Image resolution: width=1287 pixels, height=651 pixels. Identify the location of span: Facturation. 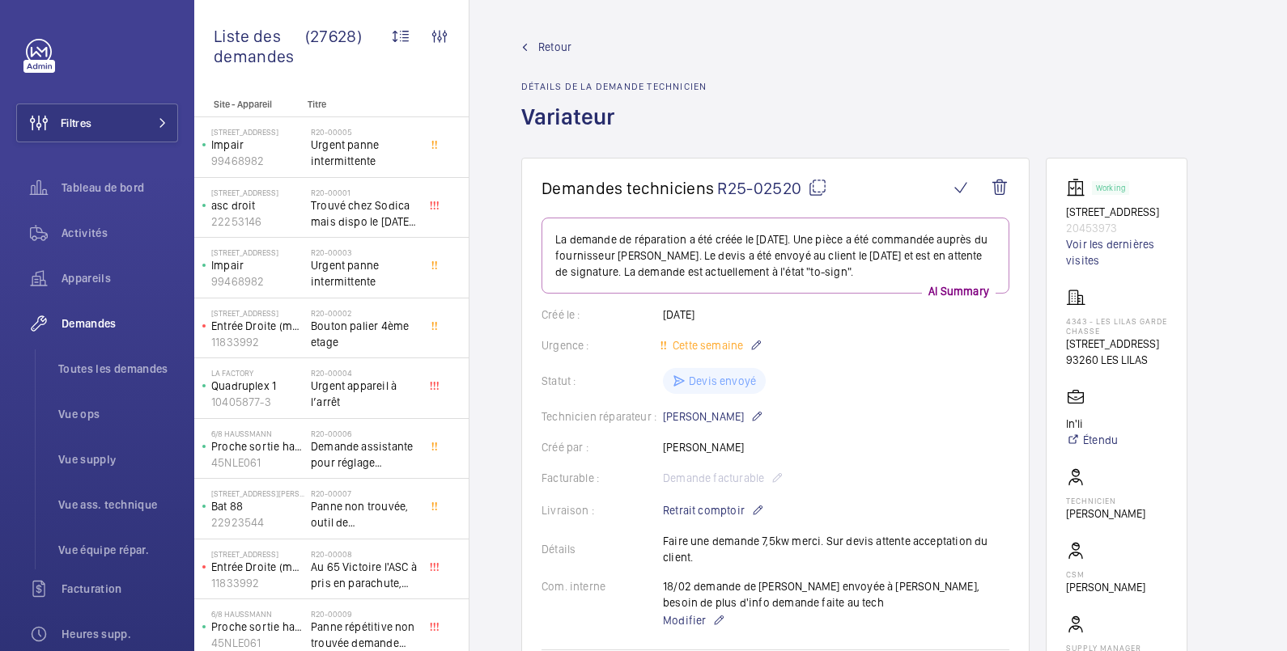
(120, 589).